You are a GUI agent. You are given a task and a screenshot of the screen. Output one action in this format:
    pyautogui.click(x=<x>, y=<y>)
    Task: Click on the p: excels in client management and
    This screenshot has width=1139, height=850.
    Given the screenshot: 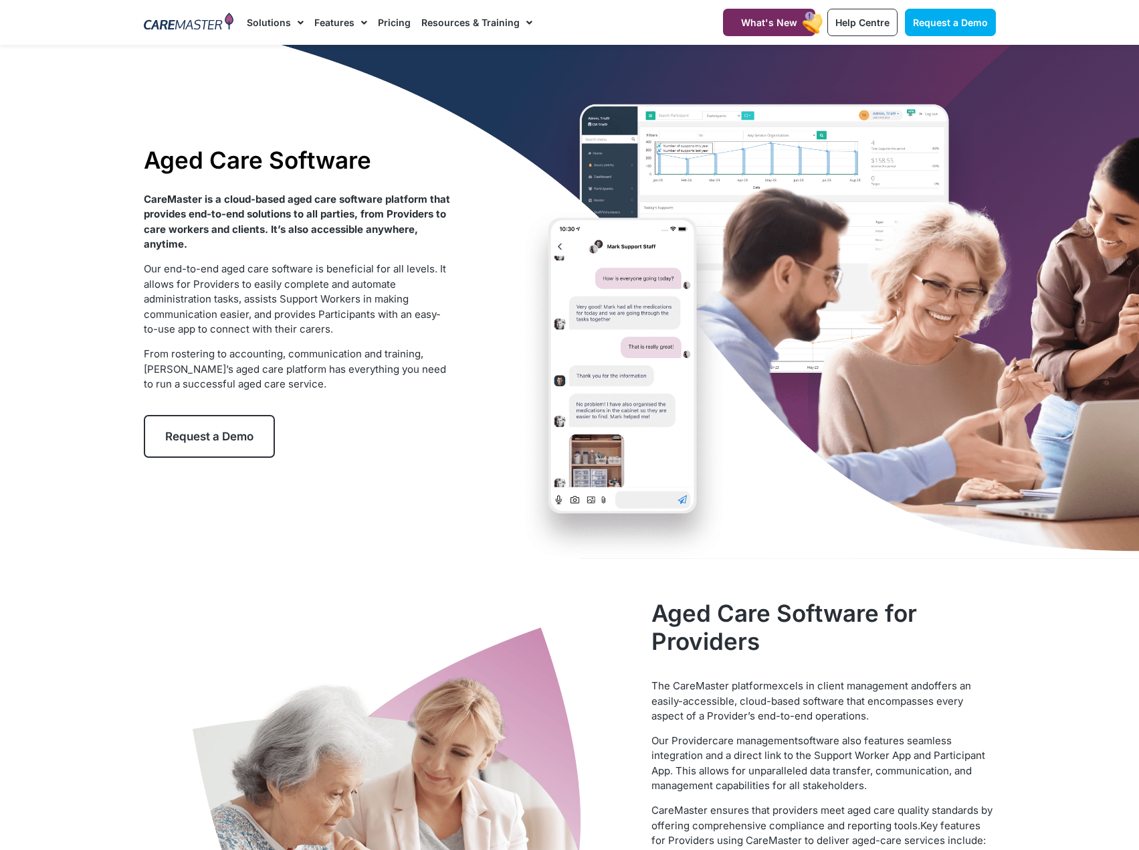 What is the action you would take?
    pyautogui.click(x=824, y=701)
    